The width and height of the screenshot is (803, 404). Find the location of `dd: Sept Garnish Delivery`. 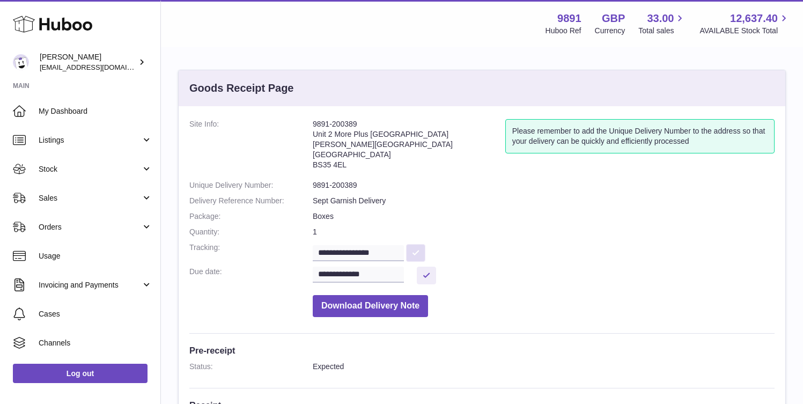

dd: Sept Garnish Delivery is located at coordinates (543, 201).